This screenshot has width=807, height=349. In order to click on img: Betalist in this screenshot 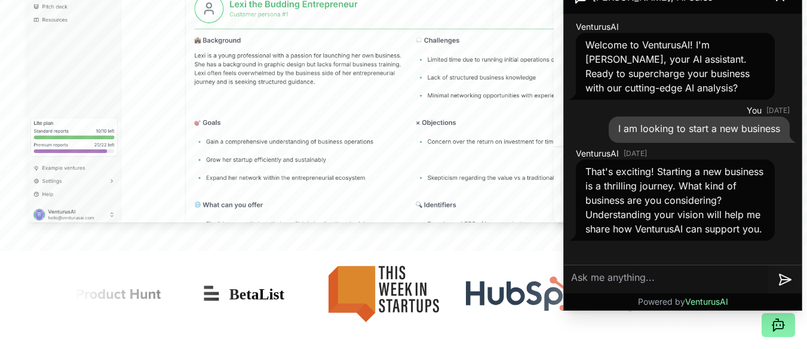, I will do `click(248, 294)`.